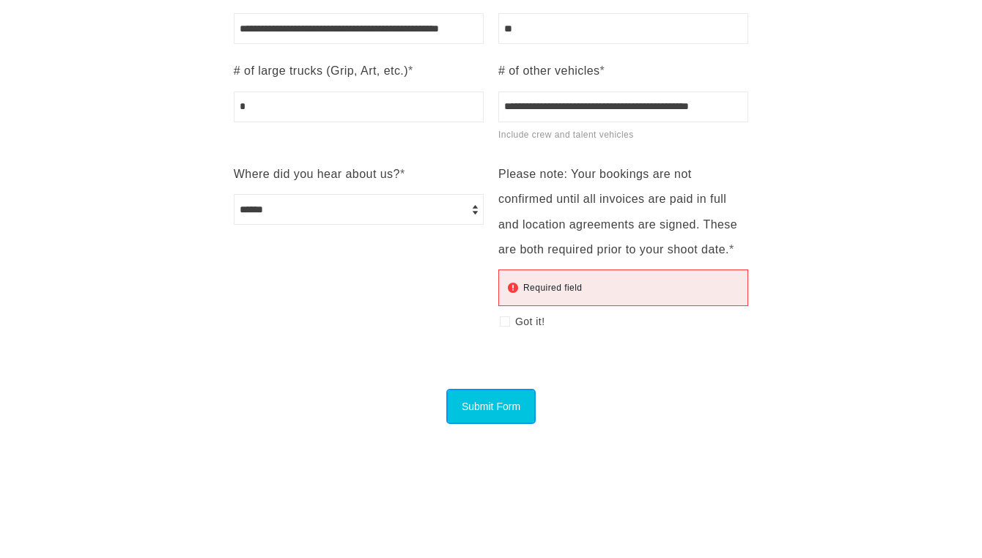 The image size is (982, 558). Describe the element at coordinates (530, 322) in the screenshot. I see `span: Got it!` at that location.